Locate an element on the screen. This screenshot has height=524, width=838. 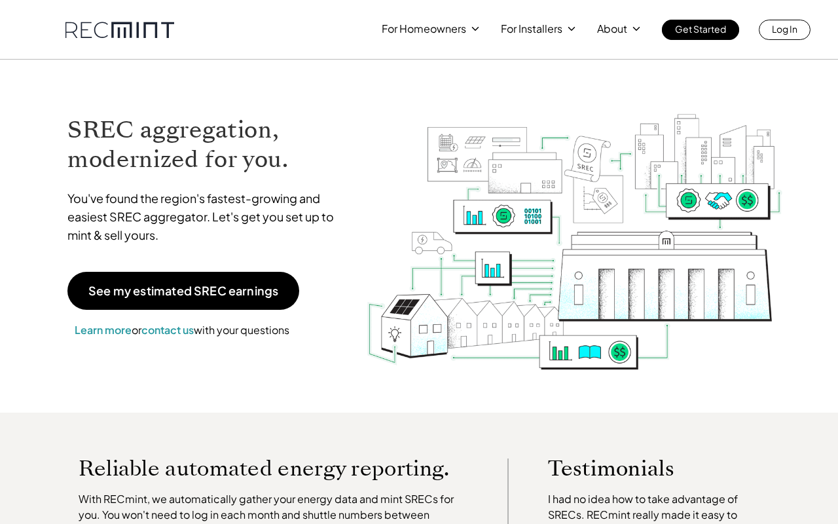
h1: SREC aggregation, modernized for you. is located at coordinates (207, 145).